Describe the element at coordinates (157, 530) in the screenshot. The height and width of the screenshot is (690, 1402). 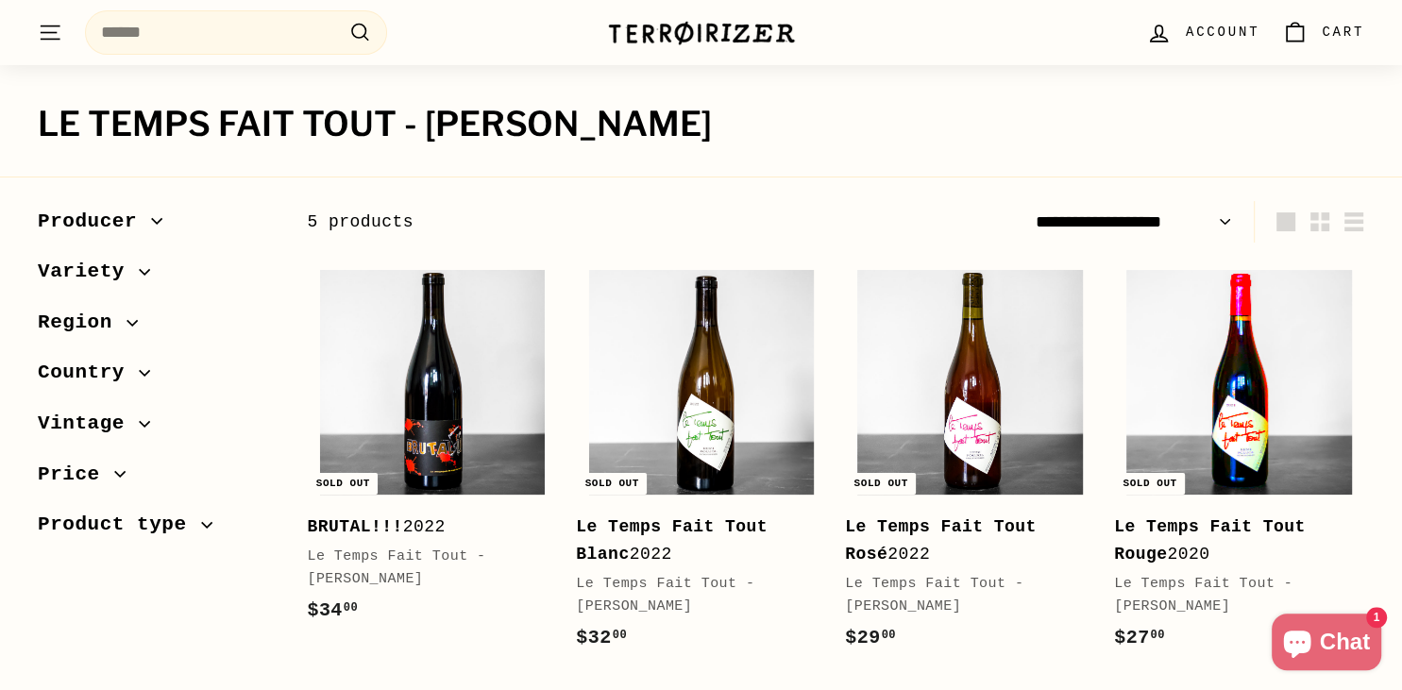
I see `button: Product type` at that location.